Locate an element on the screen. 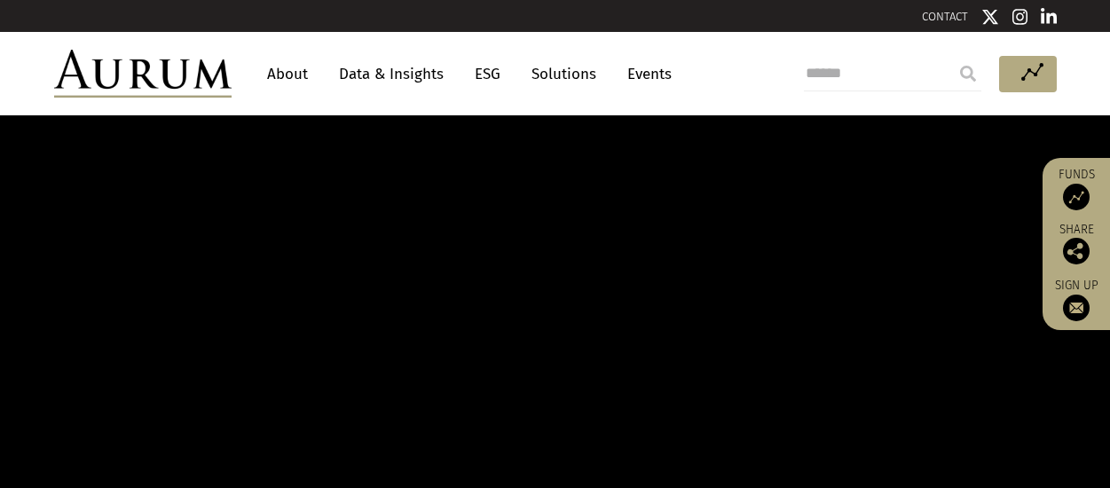  a: Events is located at coordinates (645, 74).